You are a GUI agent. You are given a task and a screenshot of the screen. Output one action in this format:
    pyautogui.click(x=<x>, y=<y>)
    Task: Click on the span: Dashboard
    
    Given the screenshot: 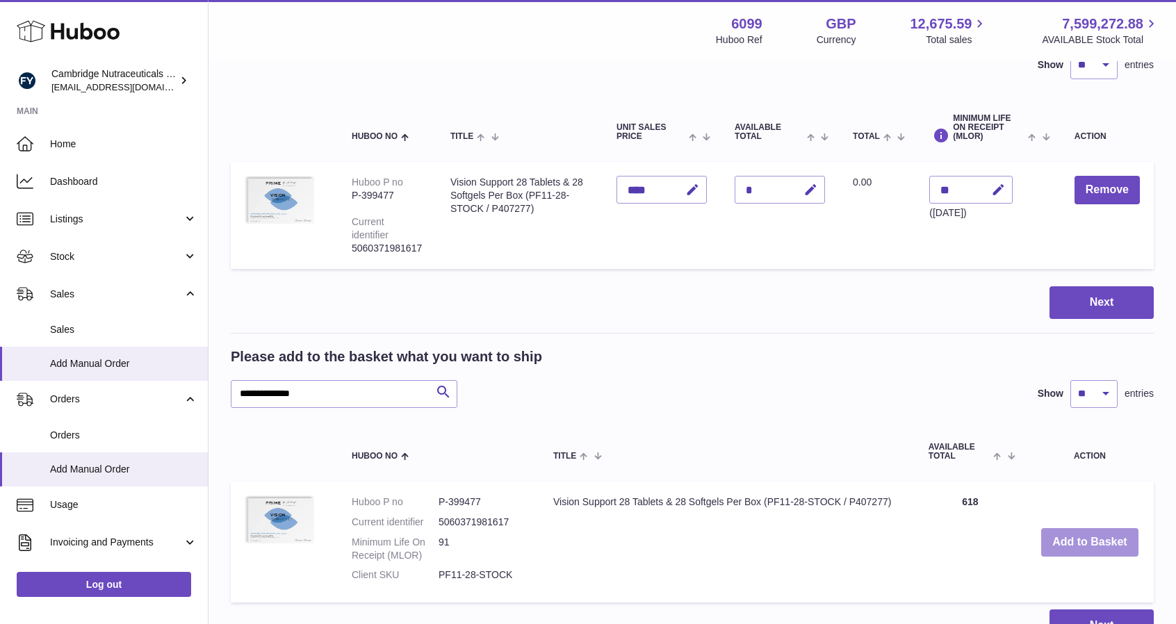 What is the action you would take?
    pyautogui.click(x=124, y=181)
    